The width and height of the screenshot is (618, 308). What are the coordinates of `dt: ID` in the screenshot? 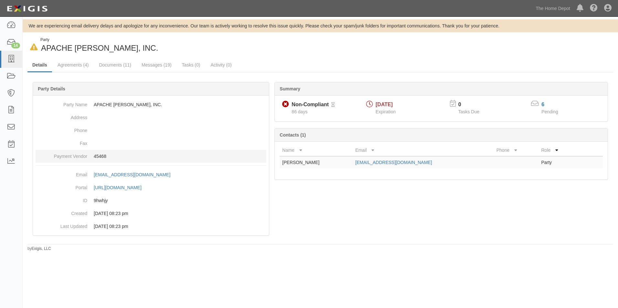 It's located at (61, 199).